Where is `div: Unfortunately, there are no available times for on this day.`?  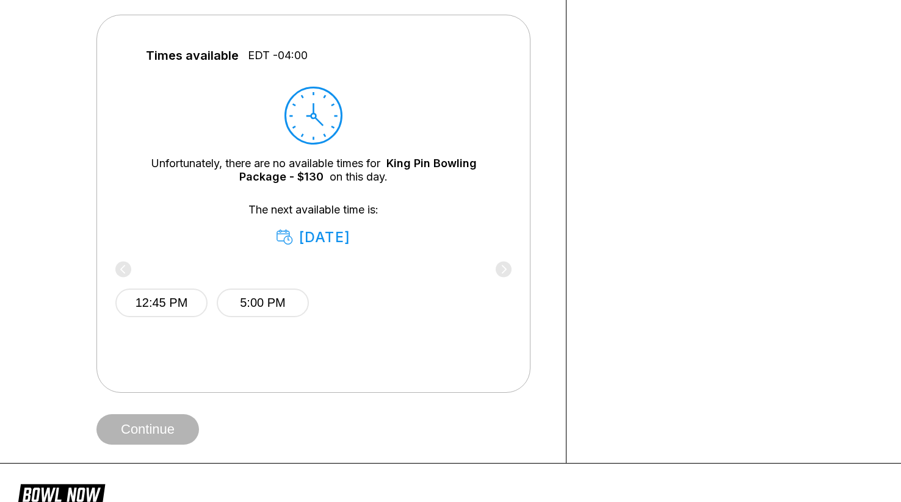 div: Unfortunately, there are no available times for on this day. is located at coordinates (313, 170).